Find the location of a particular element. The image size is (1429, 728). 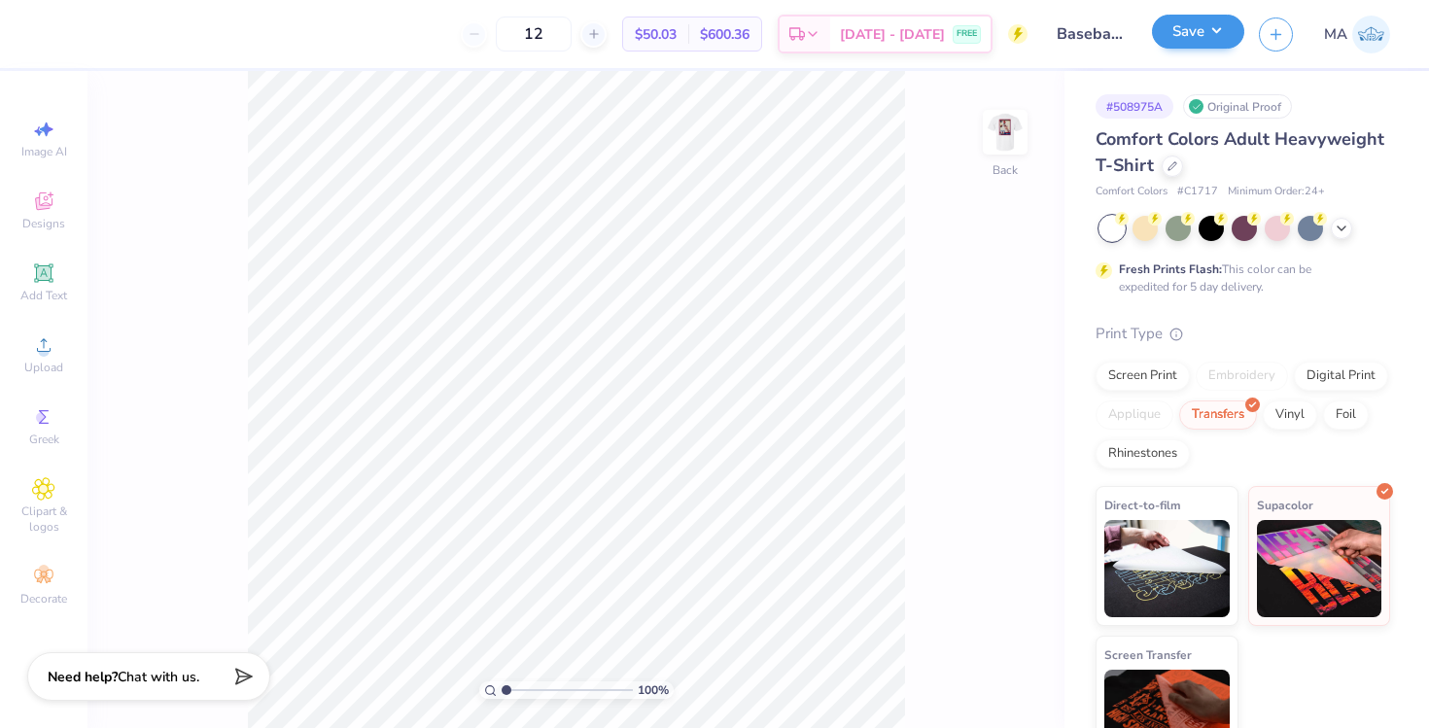

div: Applique is located at coordinates (1135, 415).